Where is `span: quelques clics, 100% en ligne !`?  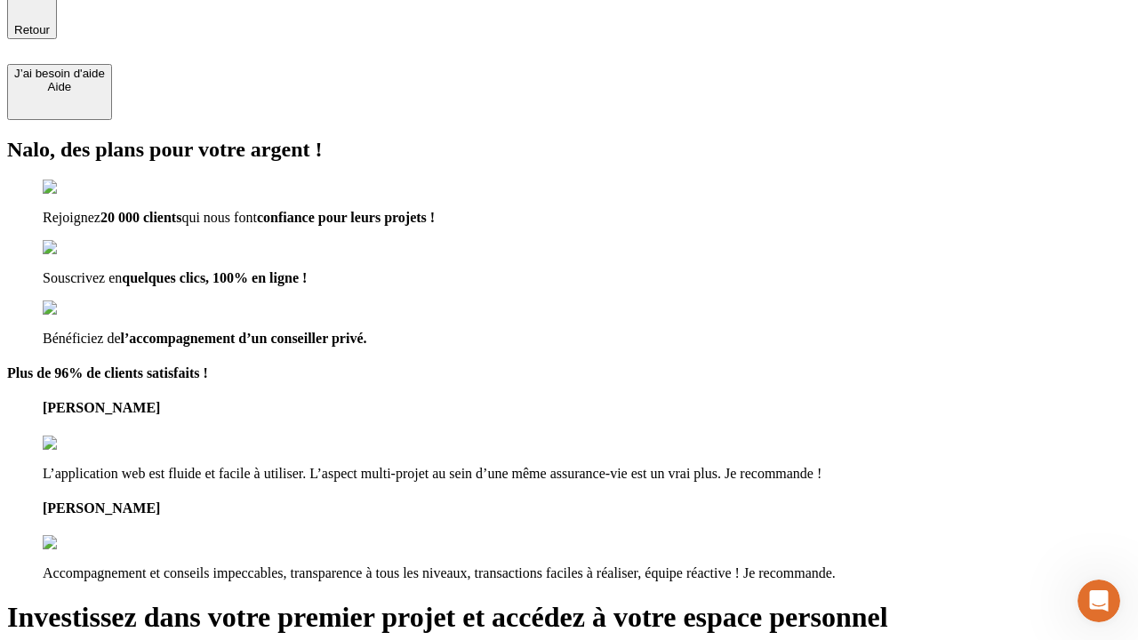
span: quelques clics, 100% en ligne ! is located at coordinates (214, 277).